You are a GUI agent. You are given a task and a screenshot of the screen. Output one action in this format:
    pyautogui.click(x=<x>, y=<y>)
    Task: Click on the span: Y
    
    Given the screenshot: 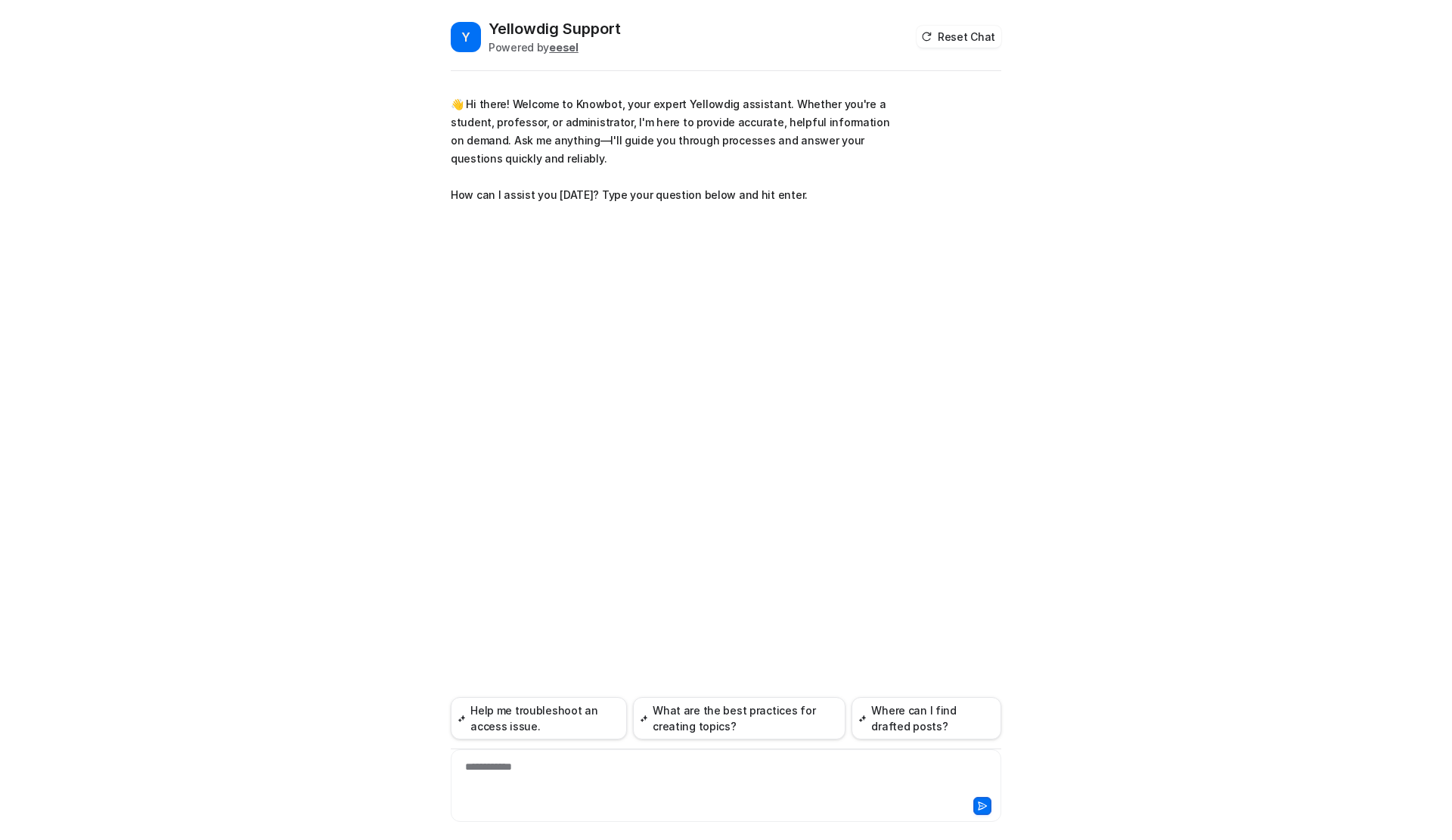 What is the action you would take?
    pyautogui.click(x=466, y=37)
    